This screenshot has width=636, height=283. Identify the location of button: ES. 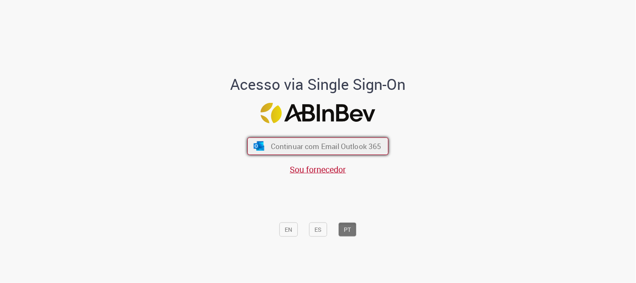
(318, 230).